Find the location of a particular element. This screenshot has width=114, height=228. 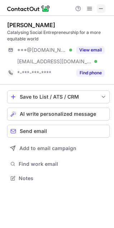

button: AI write personalized message is located at coordinates (58, 114).